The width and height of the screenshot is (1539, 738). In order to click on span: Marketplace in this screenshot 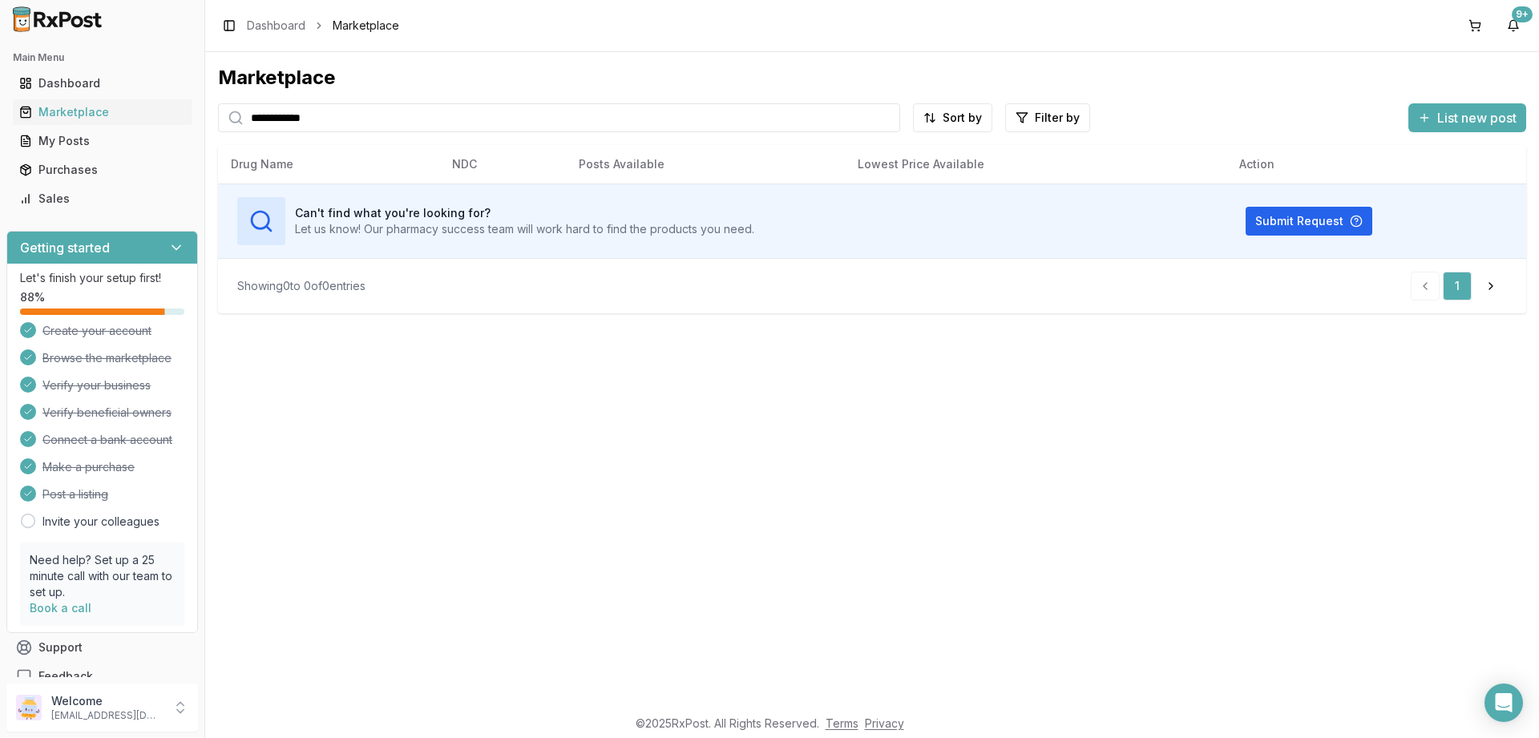, I will do `click(366, 26)`.